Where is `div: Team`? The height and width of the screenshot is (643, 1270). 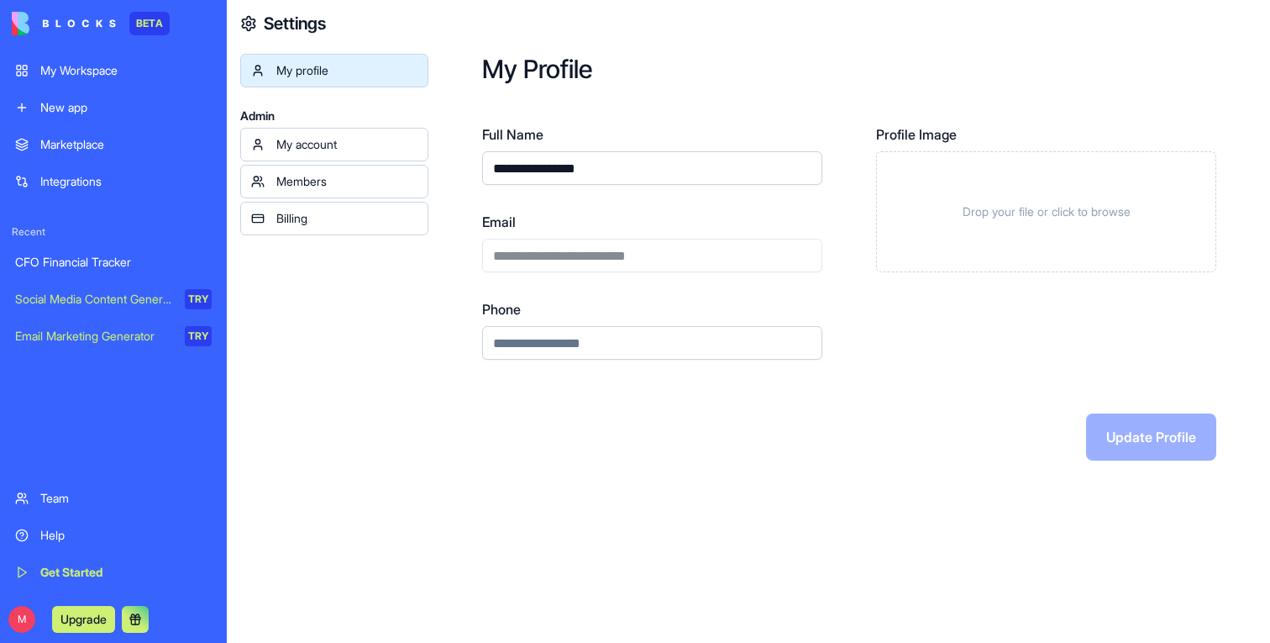 div: Team is located at coordinates (126, 498).